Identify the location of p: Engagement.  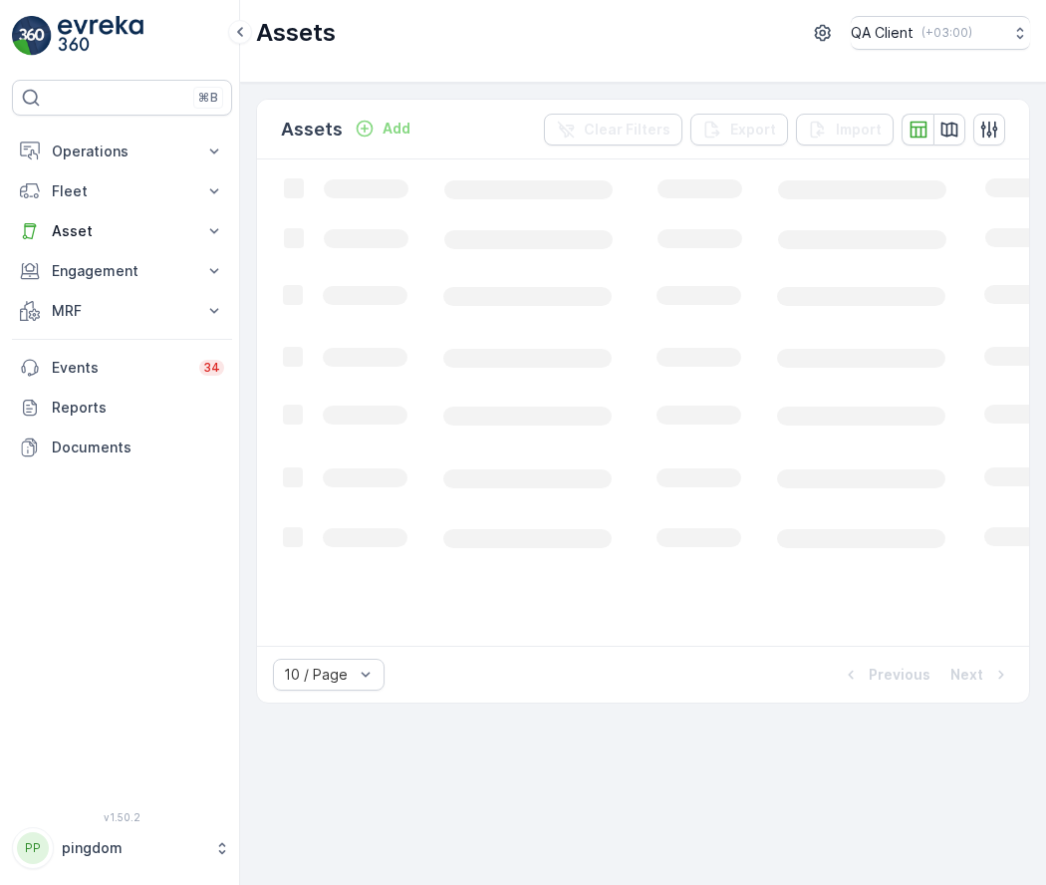
(122, 271).